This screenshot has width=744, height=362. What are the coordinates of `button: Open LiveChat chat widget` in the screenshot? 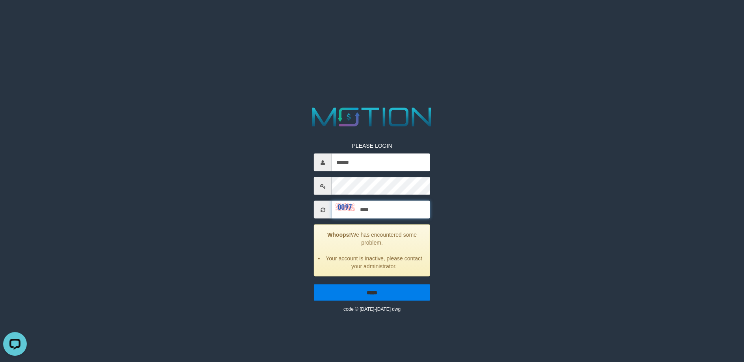 It's located at (15, 15).